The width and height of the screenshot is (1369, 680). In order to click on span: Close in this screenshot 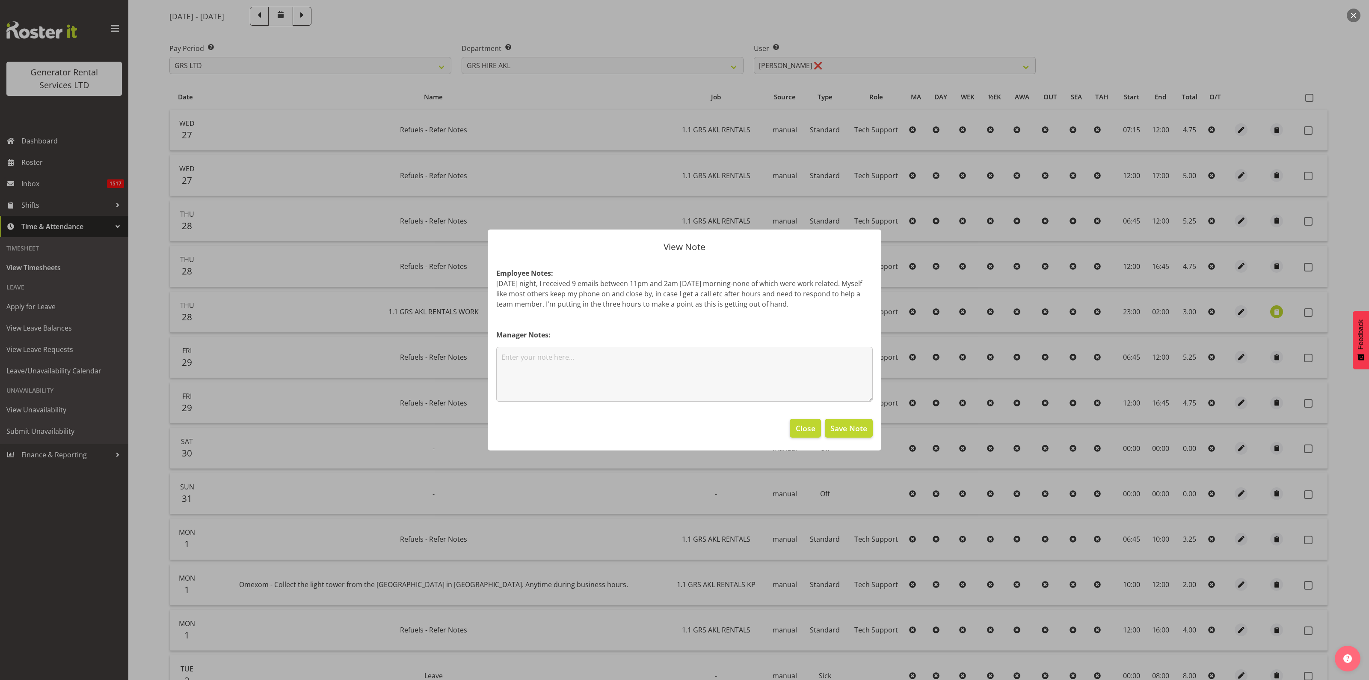, I will do `click(806, 428)`.